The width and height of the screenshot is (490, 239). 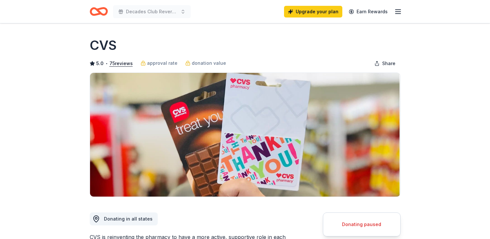 I want to click on span: donation value, so click(x=209, y=63).